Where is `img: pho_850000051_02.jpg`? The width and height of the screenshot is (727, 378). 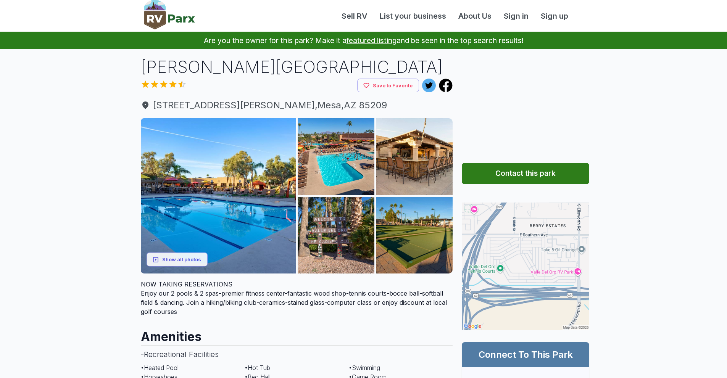 img: pho_850000051_02.jpg is located at coordinates (336, 157).